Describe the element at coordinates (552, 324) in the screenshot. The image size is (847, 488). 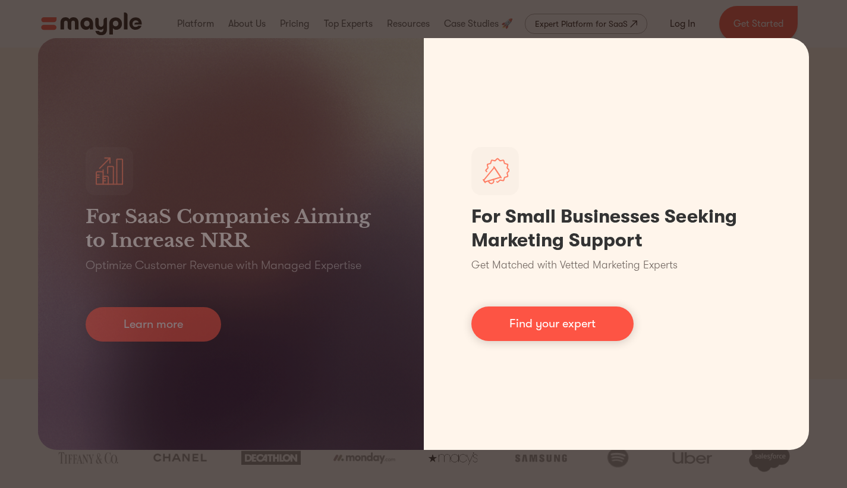
I see `a: Find your expert` at that location.